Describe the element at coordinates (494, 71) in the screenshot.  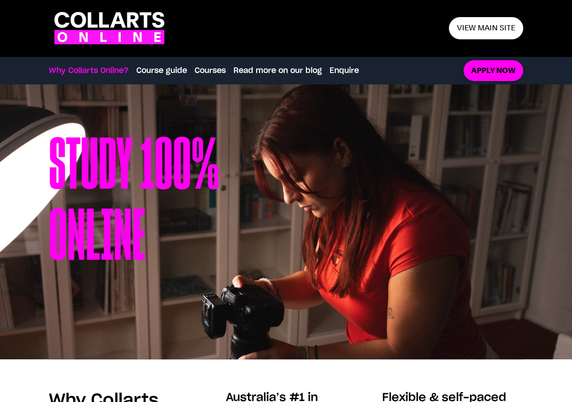
I see `a: Apply now` at that location.